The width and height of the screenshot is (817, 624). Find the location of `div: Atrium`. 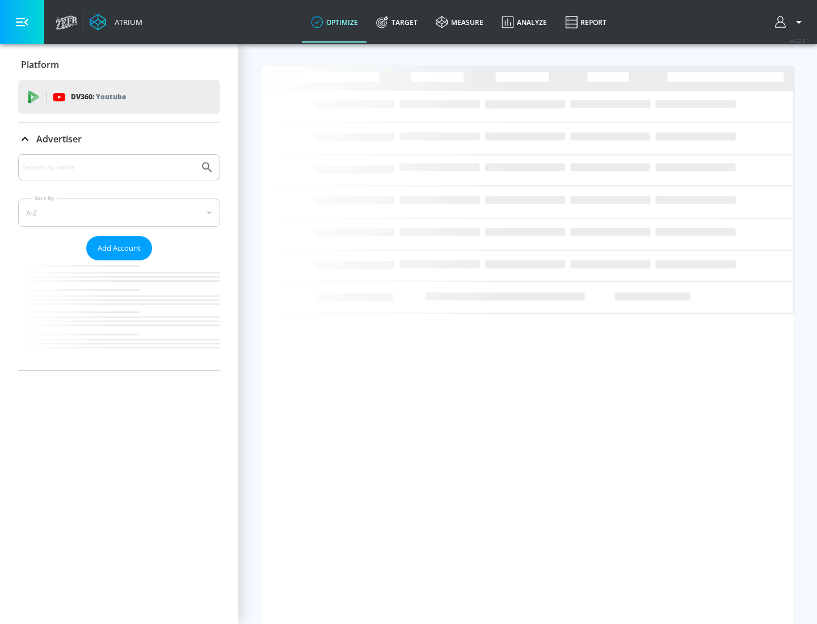

div: Atrium is located at coordinates (126, 22).